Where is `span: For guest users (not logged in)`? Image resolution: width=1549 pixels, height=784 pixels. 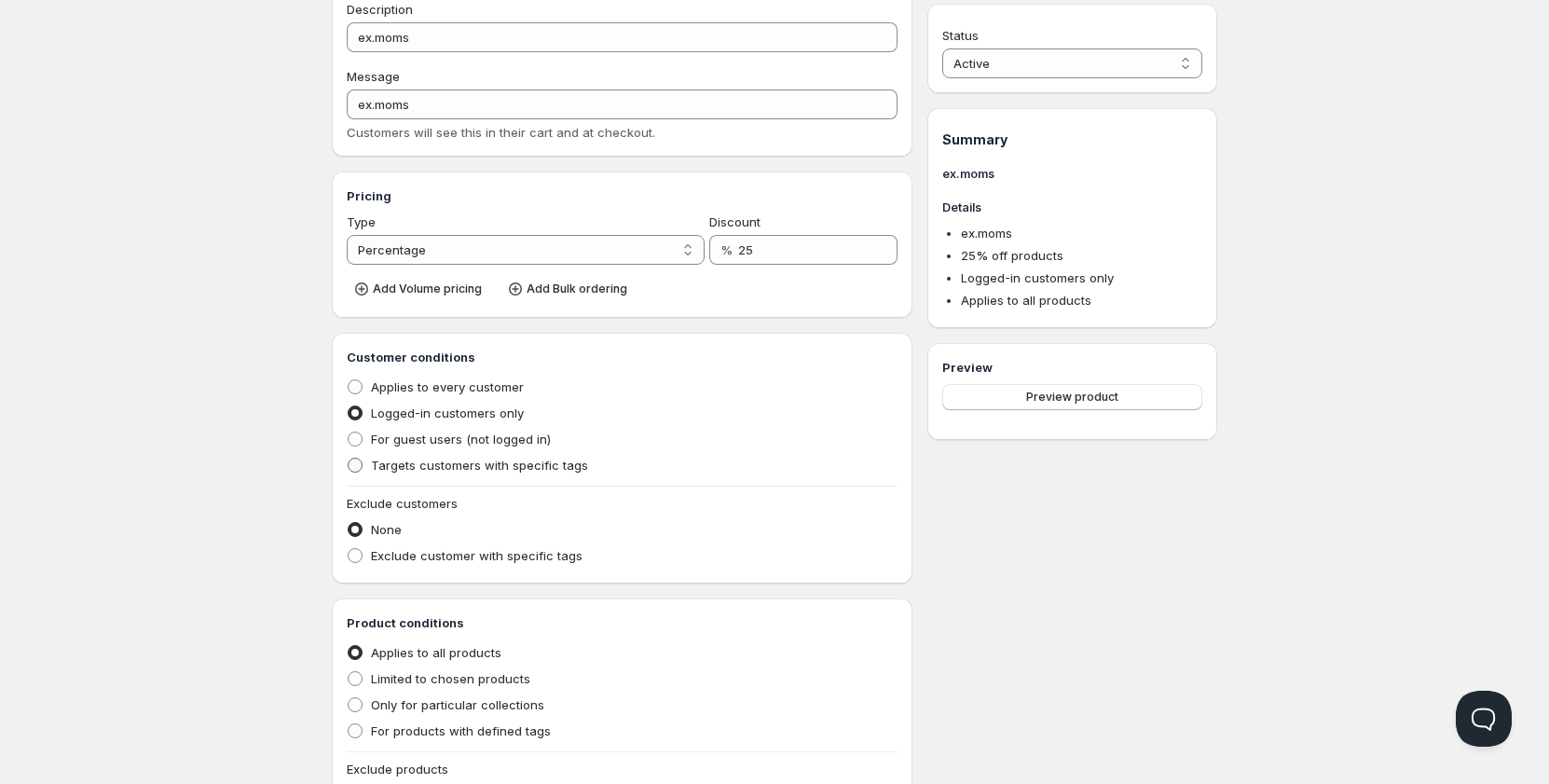 span: For guest users (not logged in) is located at coordinates (461, 439).